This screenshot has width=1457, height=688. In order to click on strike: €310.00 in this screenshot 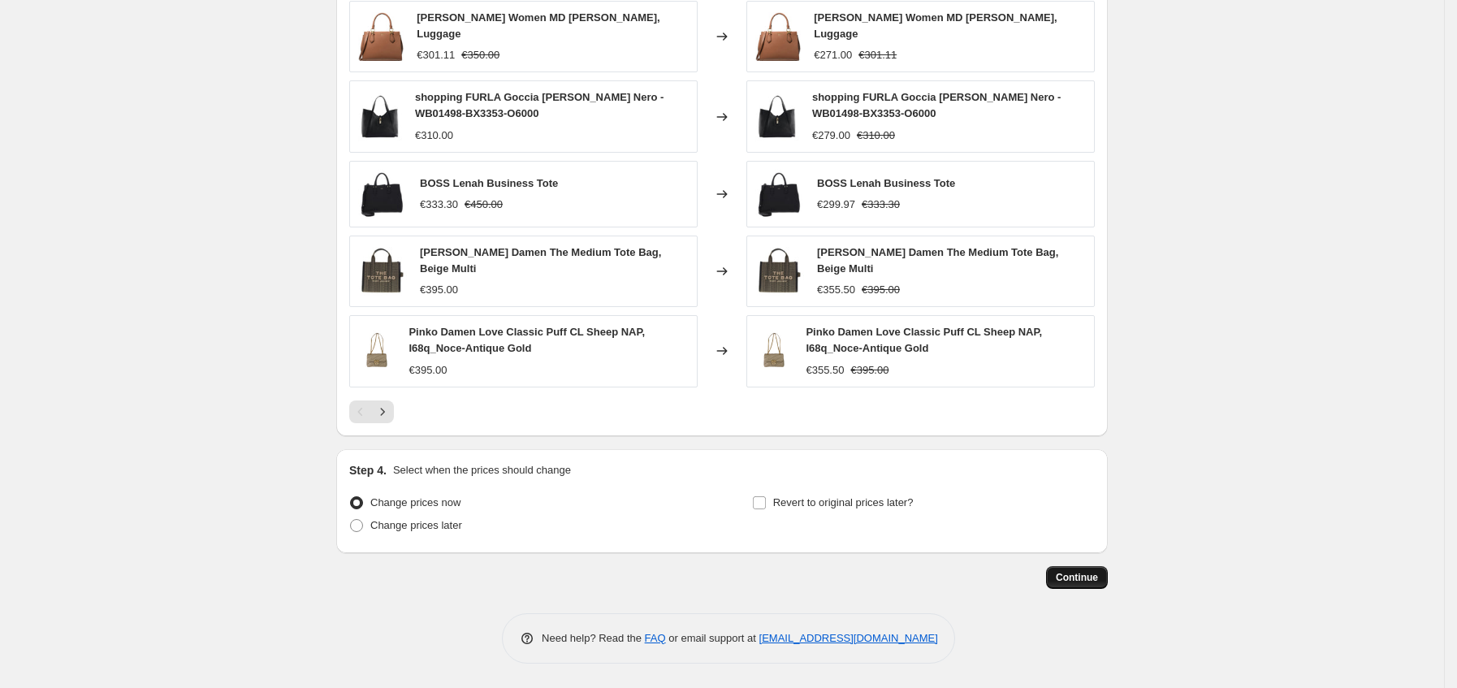, I will do `click(876, 136)`.